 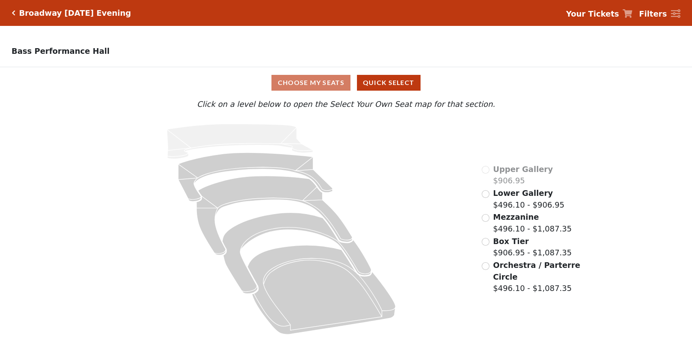 I want to click on span: Orchestra / Parterre Circle, so click(x=536, y=271).